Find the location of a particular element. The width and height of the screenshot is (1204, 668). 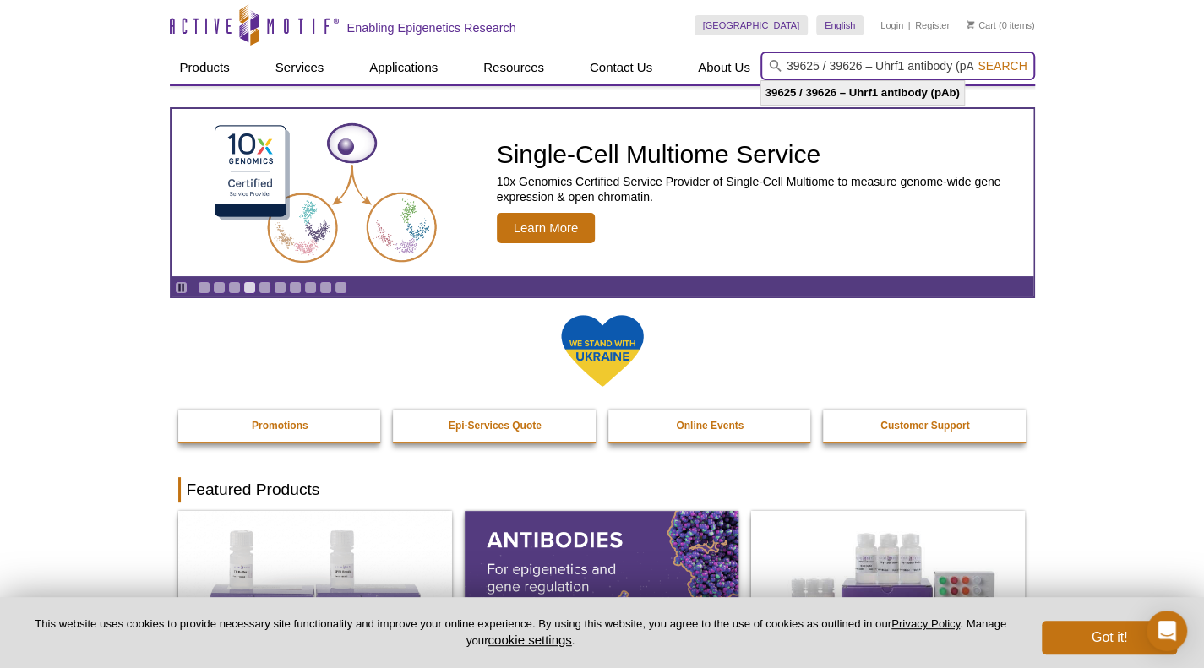

a: Customer Support is located at coordinates (925, 426).